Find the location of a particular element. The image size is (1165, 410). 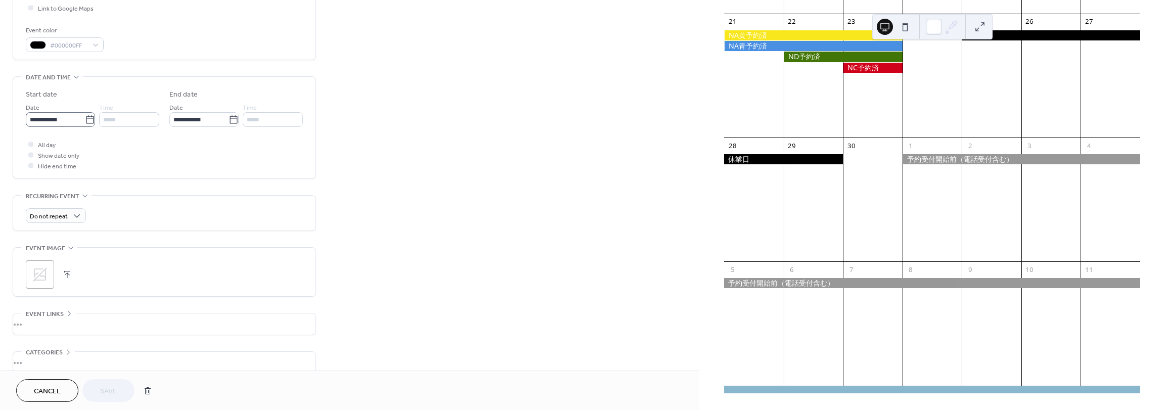

div: 1 is located at coordinates (911, 146).